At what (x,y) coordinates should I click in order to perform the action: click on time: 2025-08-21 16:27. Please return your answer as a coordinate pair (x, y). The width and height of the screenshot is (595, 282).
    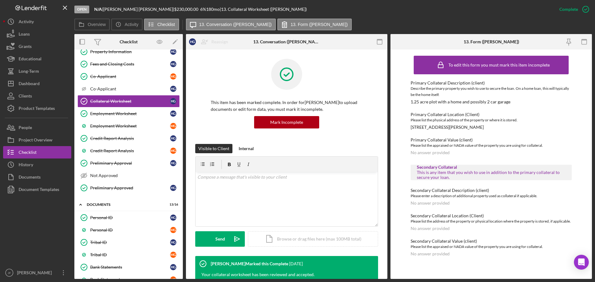
    Looking at the image, I should click on (296, 264).